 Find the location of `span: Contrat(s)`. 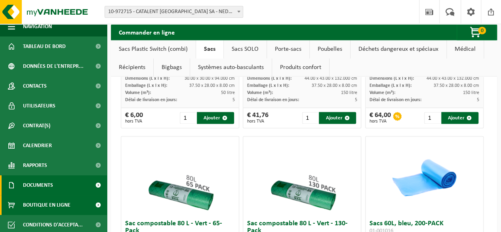

span: Contrat(s) is located at coordinates (36, 126).